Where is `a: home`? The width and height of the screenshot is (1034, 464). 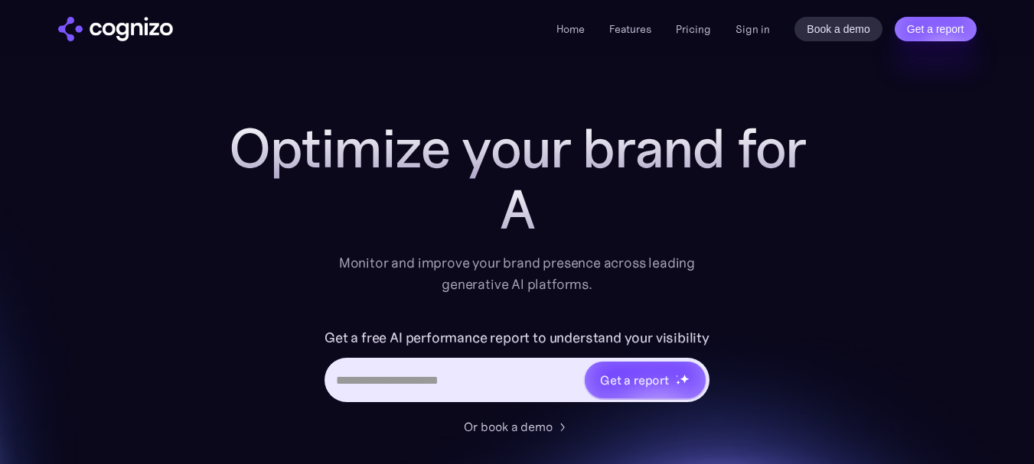 a: home is located at coordinates (116, 29).